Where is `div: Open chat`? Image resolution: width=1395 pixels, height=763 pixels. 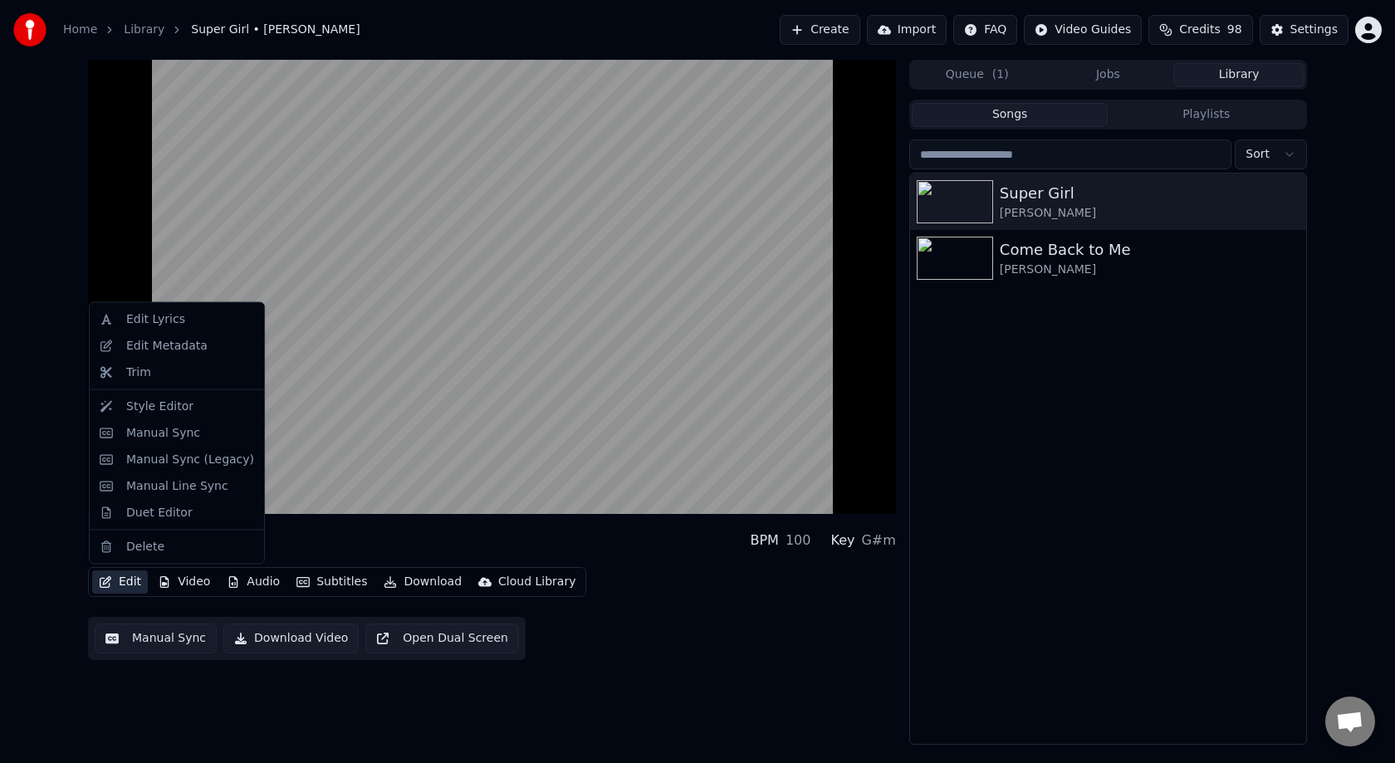 div: Open chat is located at coordinates (1350, 722).